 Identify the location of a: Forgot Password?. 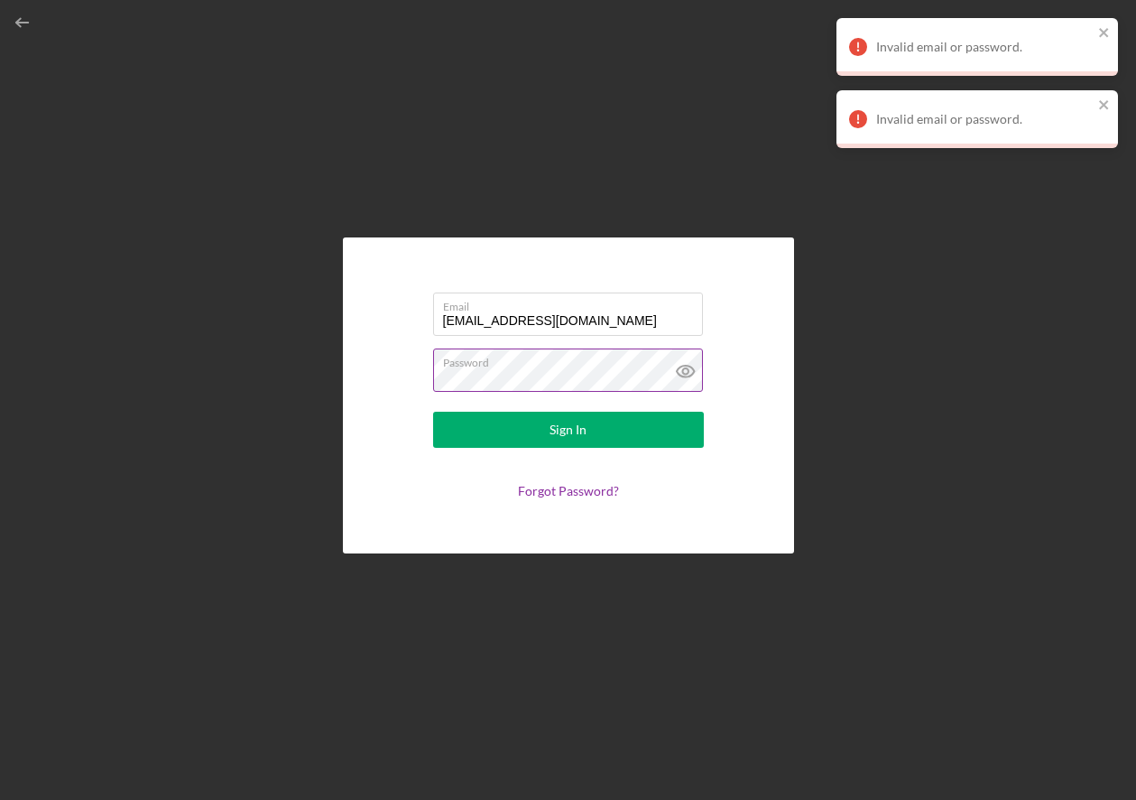
(569, 490).